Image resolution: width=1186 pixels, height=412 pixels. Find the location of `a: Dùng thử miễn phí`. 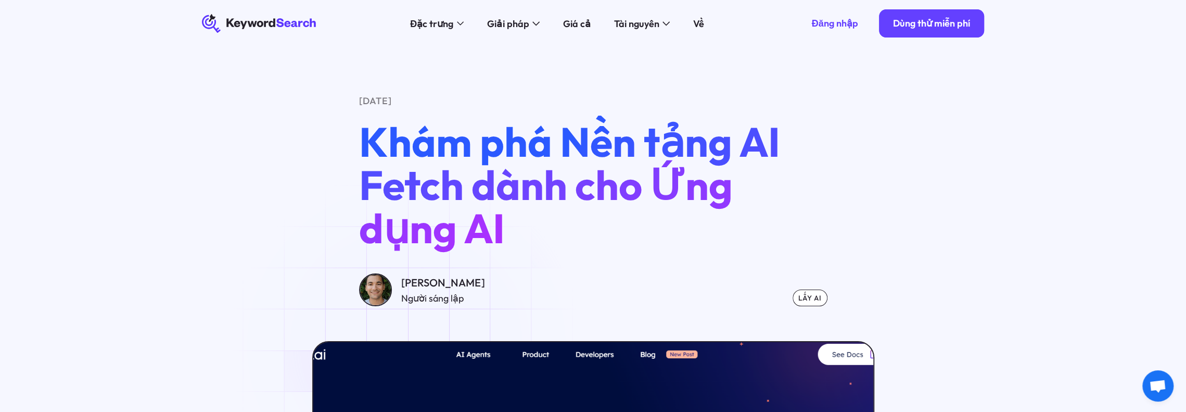

a: Dùng thử miễn phí is located at coordinates (931, 23).